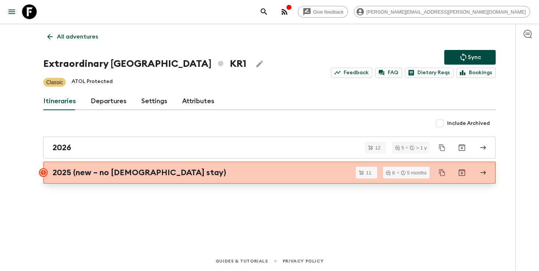  What do you see at coordinates (388, 73) in the screenshot?
I see `a: FAQ` at bounding box center [388, 73].